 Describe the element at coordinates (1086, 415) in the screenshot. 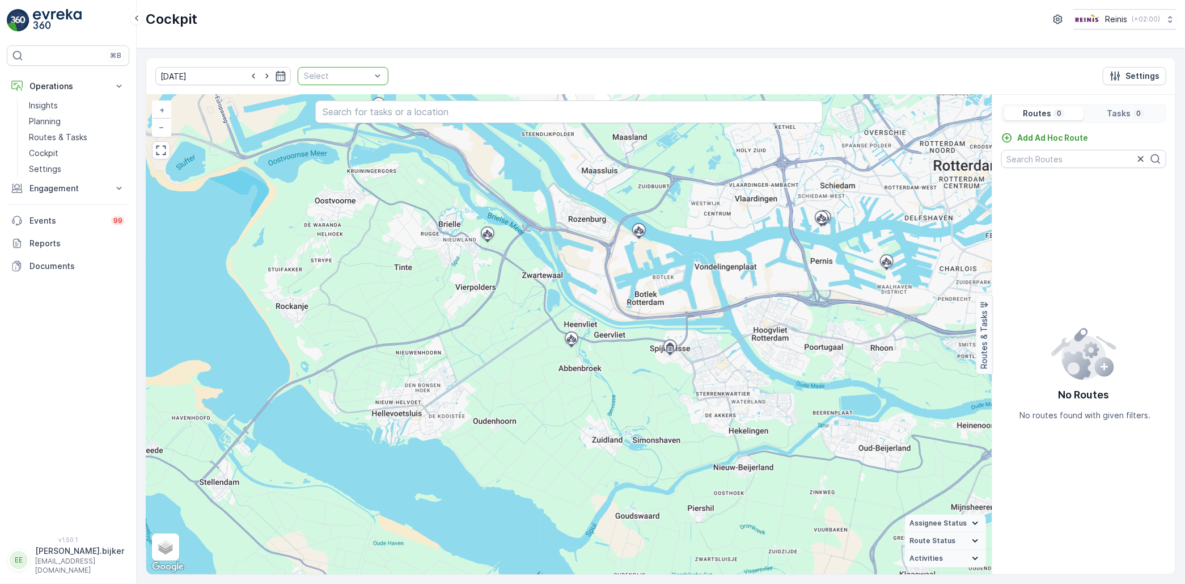

I see `p: No routes found with given filters.` at that location.